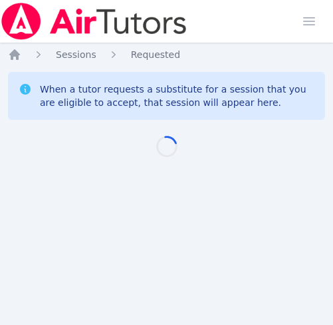  I want to click on span: Sessions, so click(76, 55).